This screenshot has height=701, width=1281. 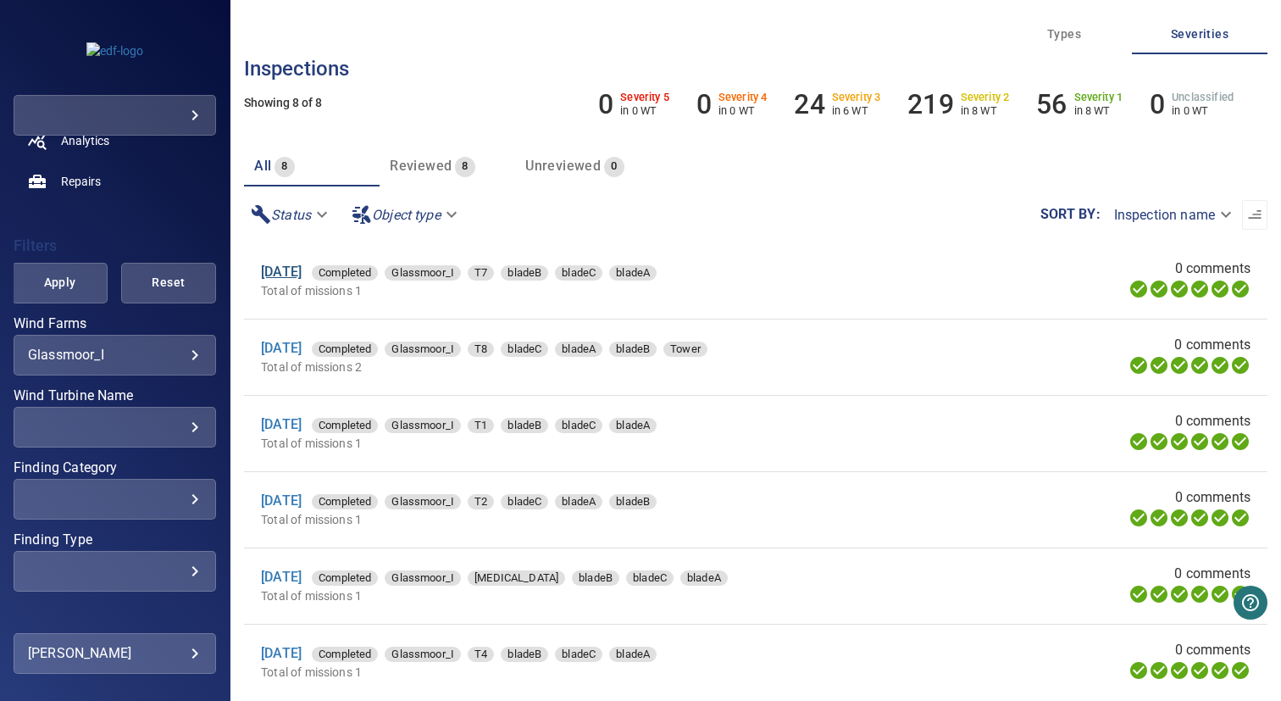 What do you see at coordinates (406, 214) in the screenshot?
I see `em: Object type` at bounding box center [406, 214].